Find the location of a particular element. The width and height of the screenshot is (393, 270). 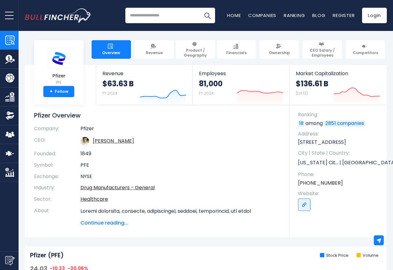

span: Ranking: is located at coordinates (339, 115).